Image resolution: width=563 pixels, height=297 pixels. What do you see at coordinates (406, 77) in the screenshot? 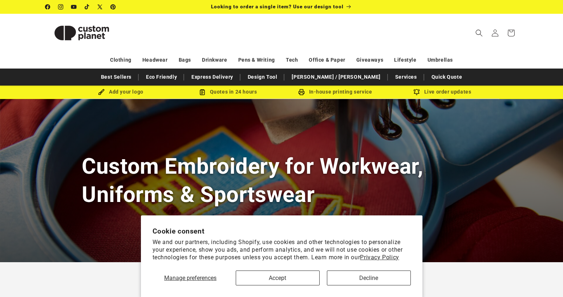
I see `a: Services` at bounding box center [406, 77].